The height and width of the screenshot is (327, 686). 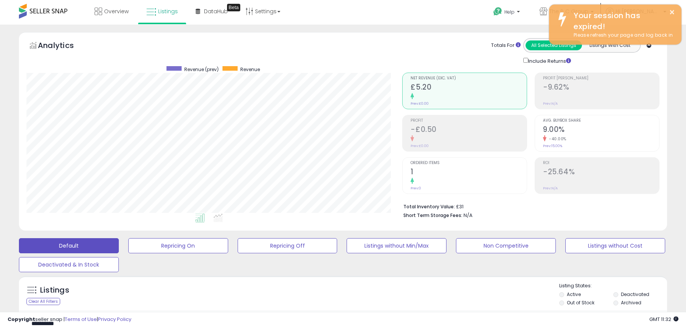 What do you see at coordinates (529, 206) in the screenshot?
I see `li: £31` at bounding box center [529, 206].